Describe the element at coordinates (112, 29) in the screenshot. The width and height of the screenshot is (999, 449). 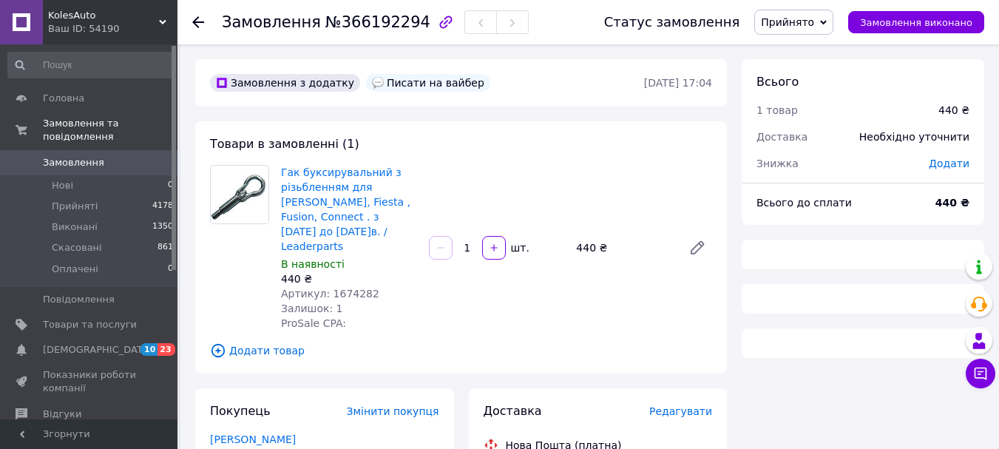
I see `div: Ваш ID: 54190` at that location.